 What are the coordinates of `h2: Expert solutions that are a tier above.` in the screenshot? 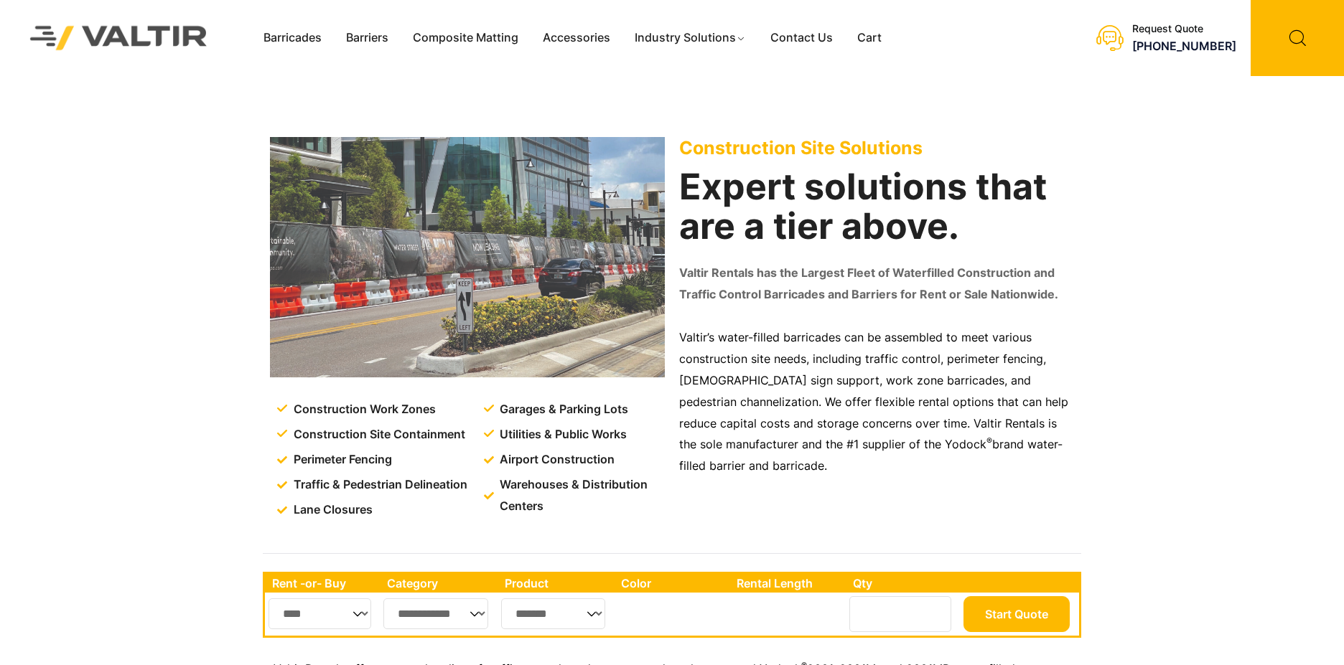 It's located at (877, 207).